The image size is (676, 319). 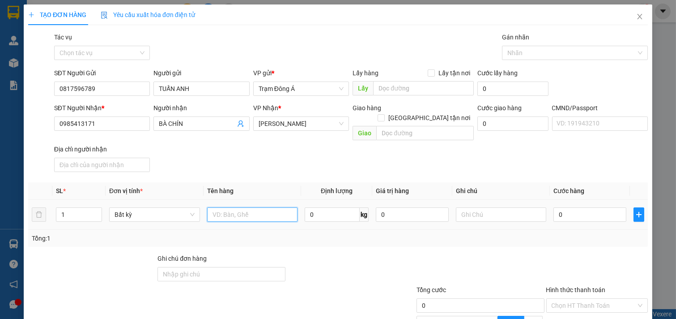 What do you see at coordinates (432, 290) in the screenshot?
I see `span: Tổng cước` at bounding box center [432, 290].